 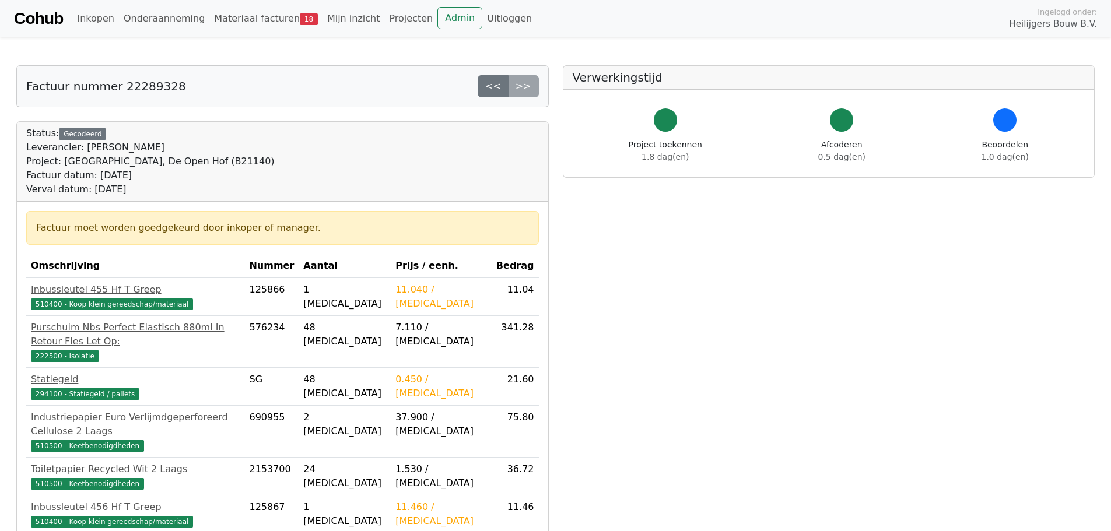 I want to click on td: 21.60, so click(x=515, y=387).